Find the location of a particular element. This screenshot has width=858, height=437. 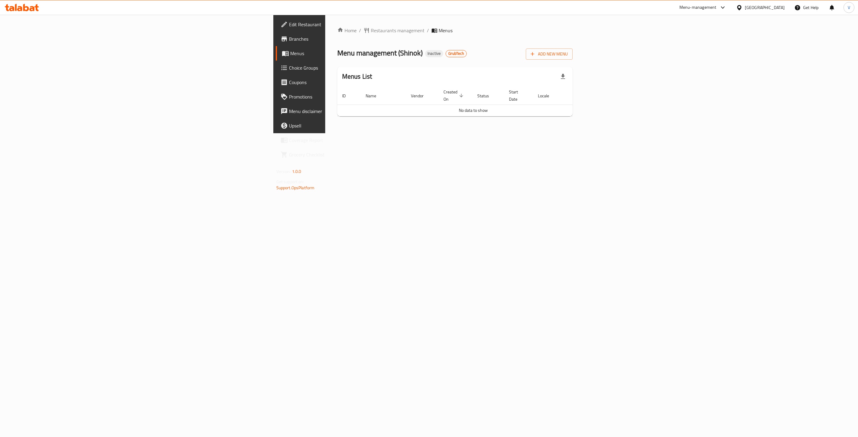

span: Menu disclaimer is located at coordinates (350, 111).